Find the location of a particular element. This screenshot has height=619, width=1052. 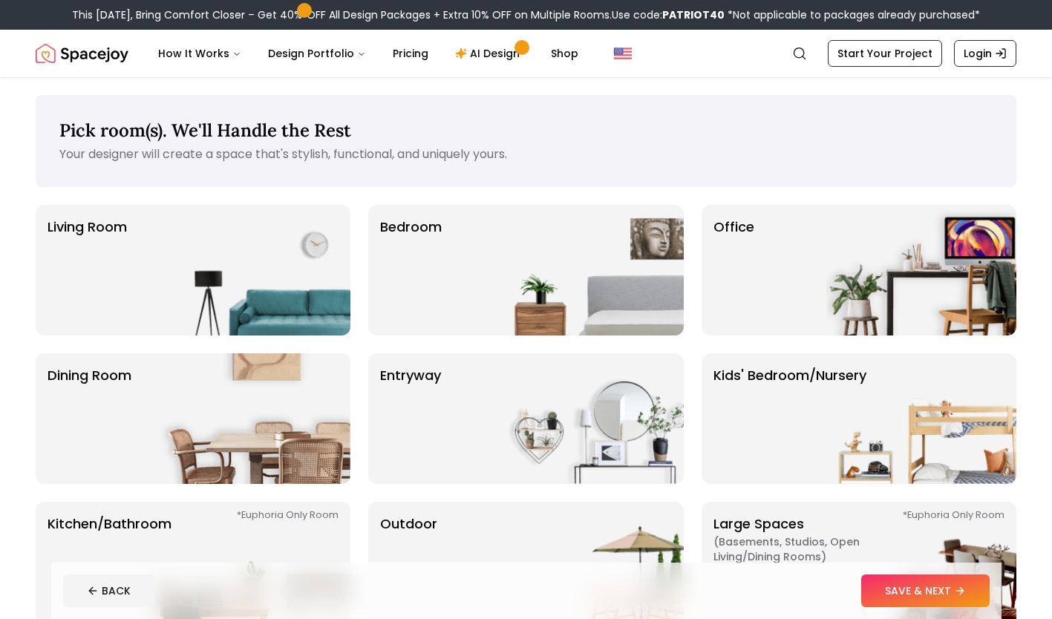

img: Dining Room is located at coordinates (255, 419).